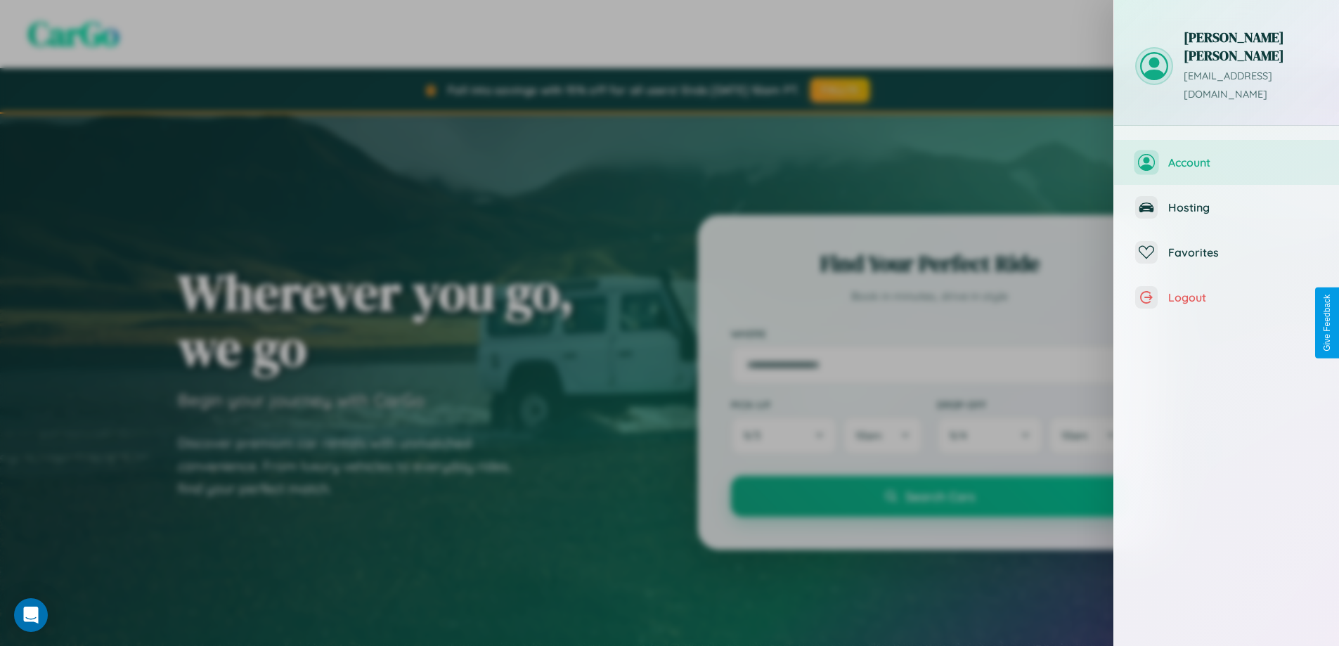  What do you see at coordinates (1243, 252) in the screenshot?
I see `span: Favorites` at bounding box center [1243, 252].